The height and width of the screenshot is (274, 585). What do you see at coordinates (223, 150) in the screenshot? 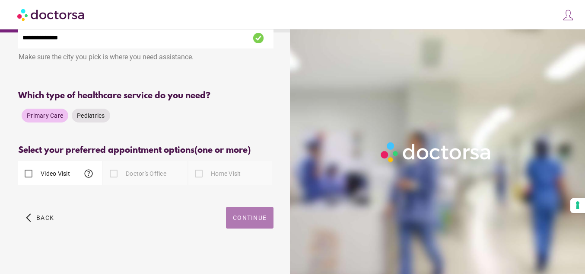
I see `span: (one or more)` at bounding box center [223, 150].